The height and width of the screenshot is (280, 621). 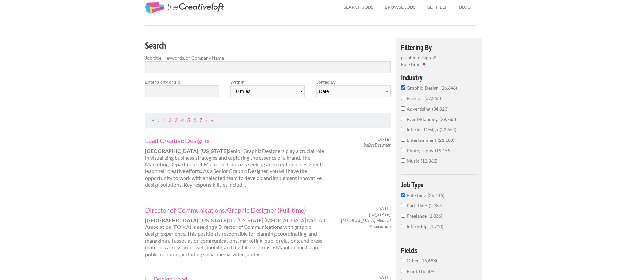 What do you see at coordinates (403, 150) in the screenshot?
I see `input: photography19,155` at bounding box center [403, 150].